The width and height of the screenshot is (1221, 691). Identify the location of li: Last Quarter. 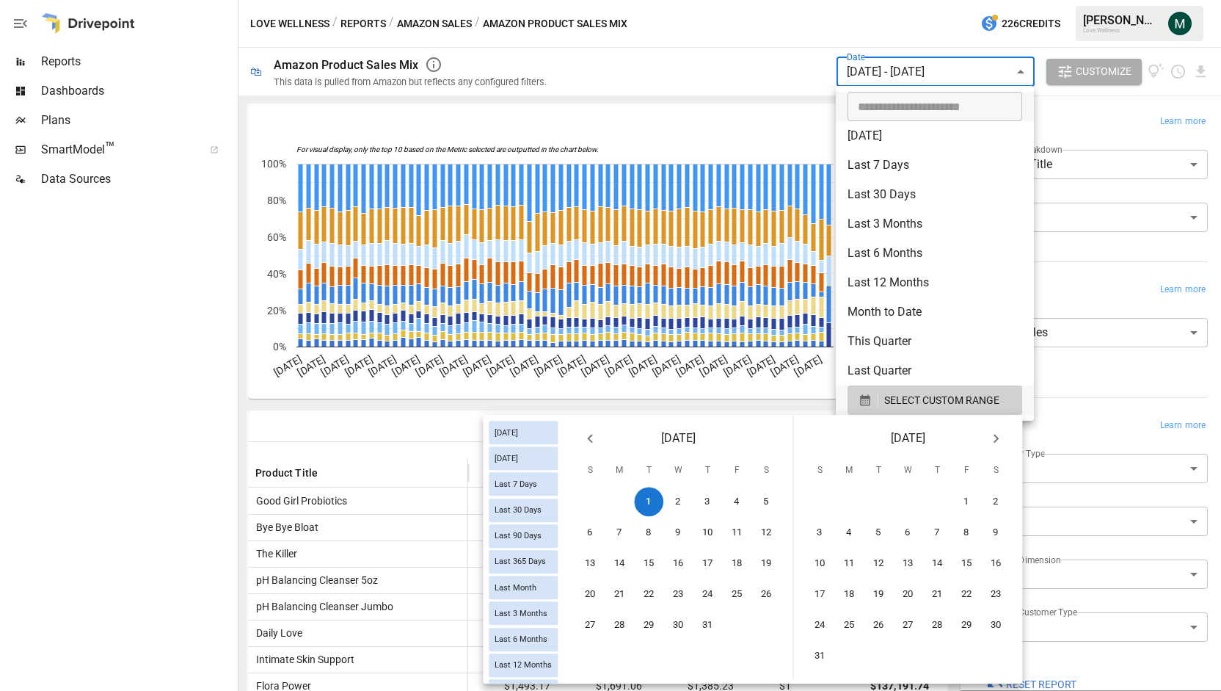
(935, 371).